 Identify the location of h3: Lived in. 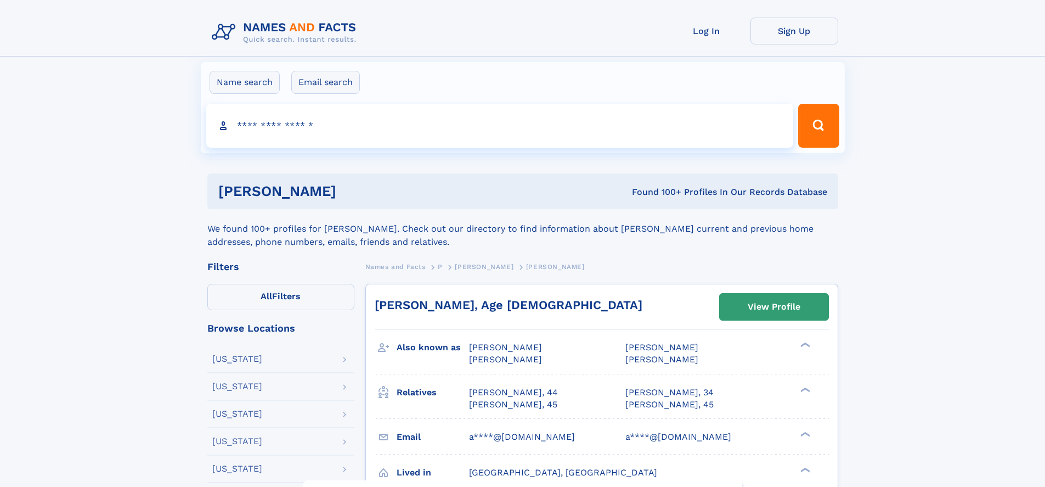
(433, 472).